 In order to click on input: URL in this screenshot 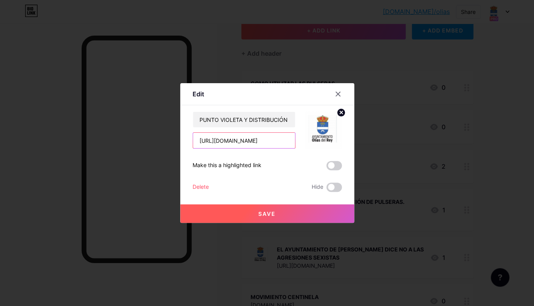, I will do `click(244, 140)`.